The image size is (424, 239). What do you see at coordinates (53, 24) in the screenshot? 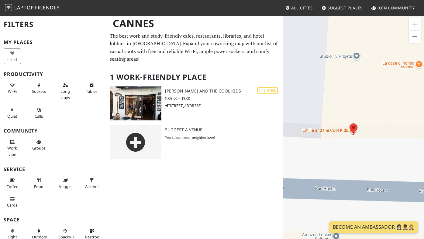
I see `h2: Filters` at bounding box center [53, 24].